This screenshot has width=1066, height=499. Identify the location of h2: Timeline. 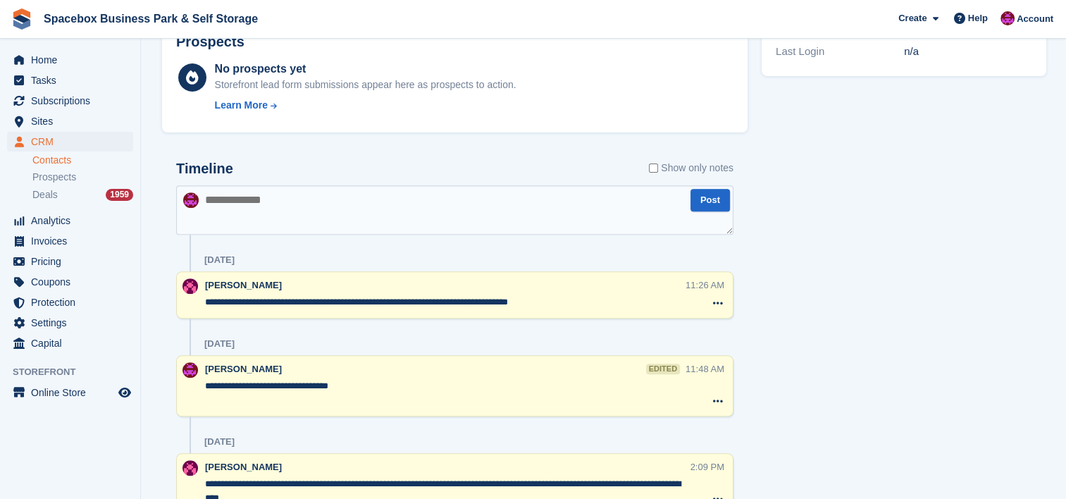
(204, 168).